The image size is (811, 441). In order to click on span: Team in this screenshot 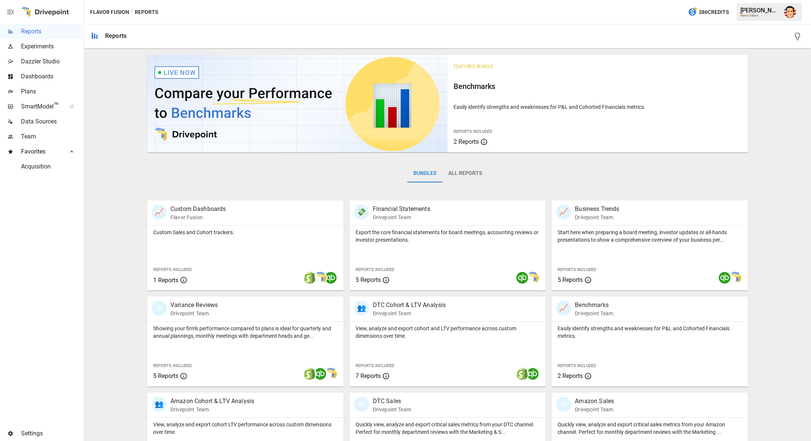, I will do `click(51, 137)`.